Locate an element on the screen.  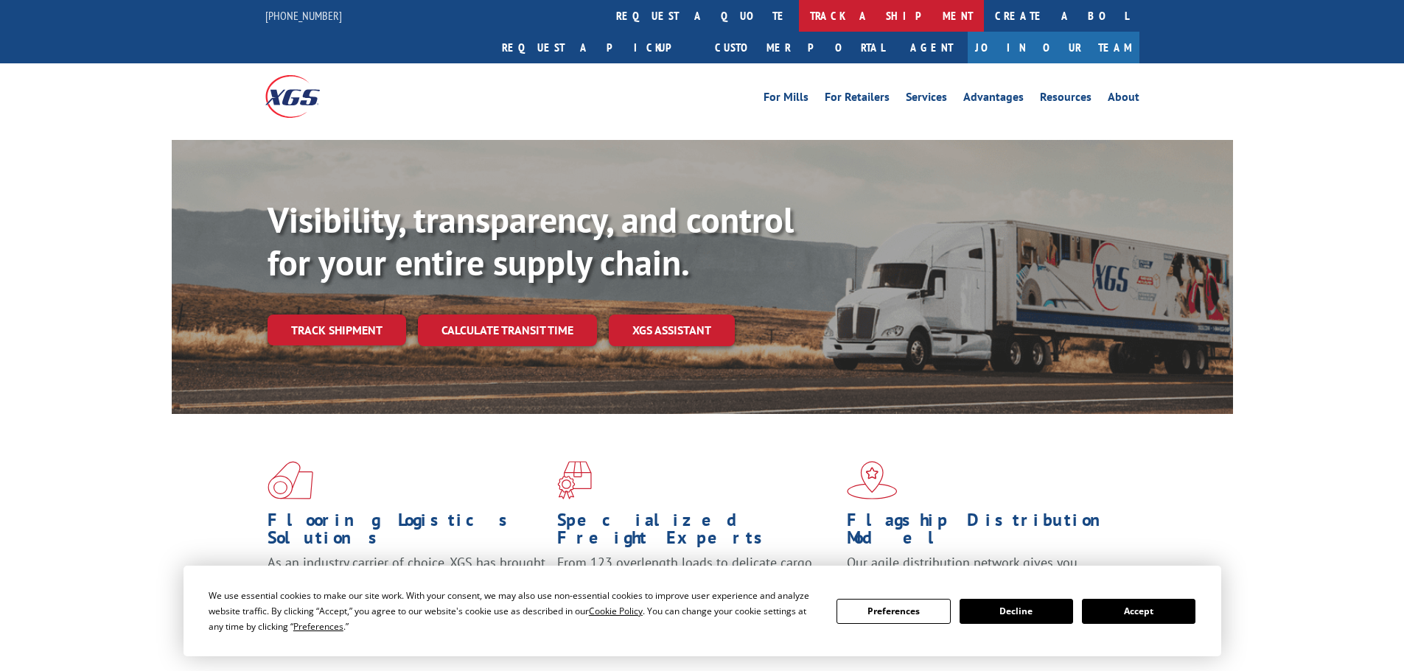
b: Visibility, transparency, and control for your entire supply chain. is located at coordinates (530, 241).